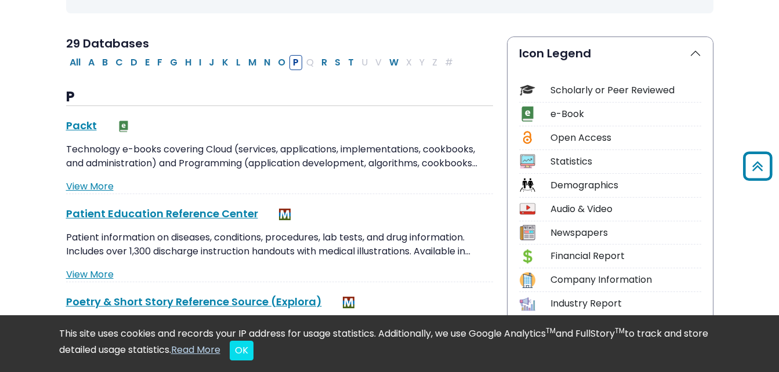 This screenshot has height=372, width=779. Describe the element at coordinates (194, 302) in the screenshot. I see `a: Poetry & Short Story Reference Source (Explora)` at that location.